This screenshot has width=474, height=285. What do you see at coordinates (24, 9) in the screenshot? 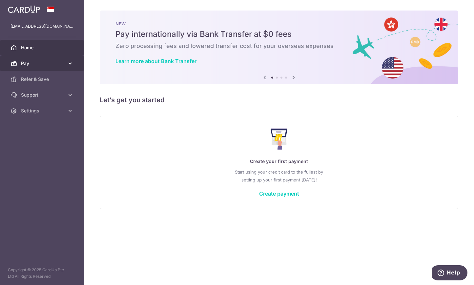
I see `img: CardUp` at bounding box center [24, 9].